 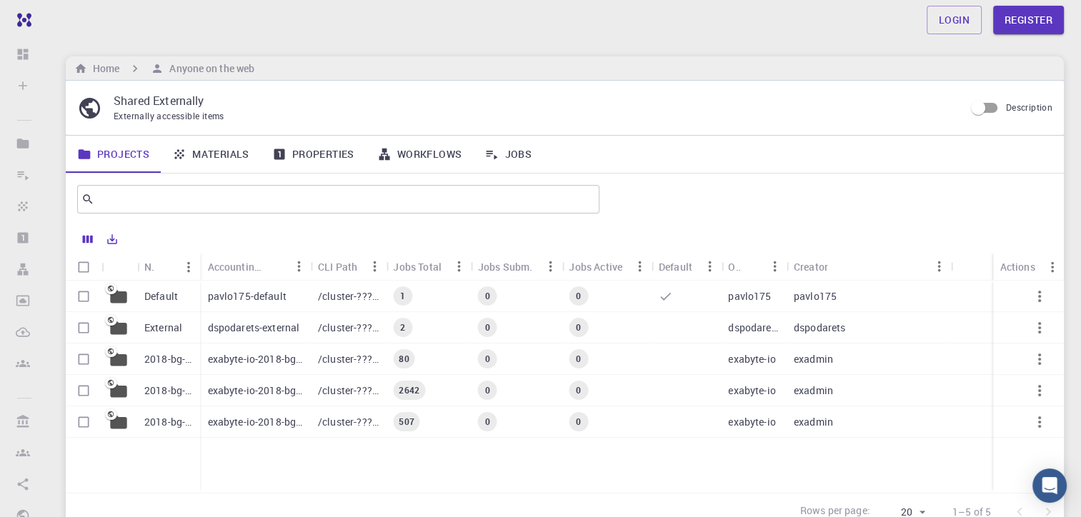 I want to click on p: pavlo175-default, so click(x=247, y=297).